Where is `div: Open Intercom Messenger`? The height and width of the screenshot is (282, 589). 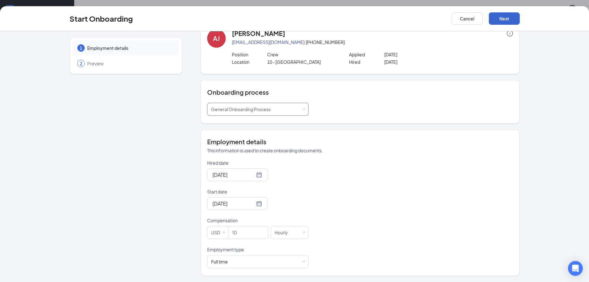 div: Open Intercom Messenger is located at coordinates (576, 268).